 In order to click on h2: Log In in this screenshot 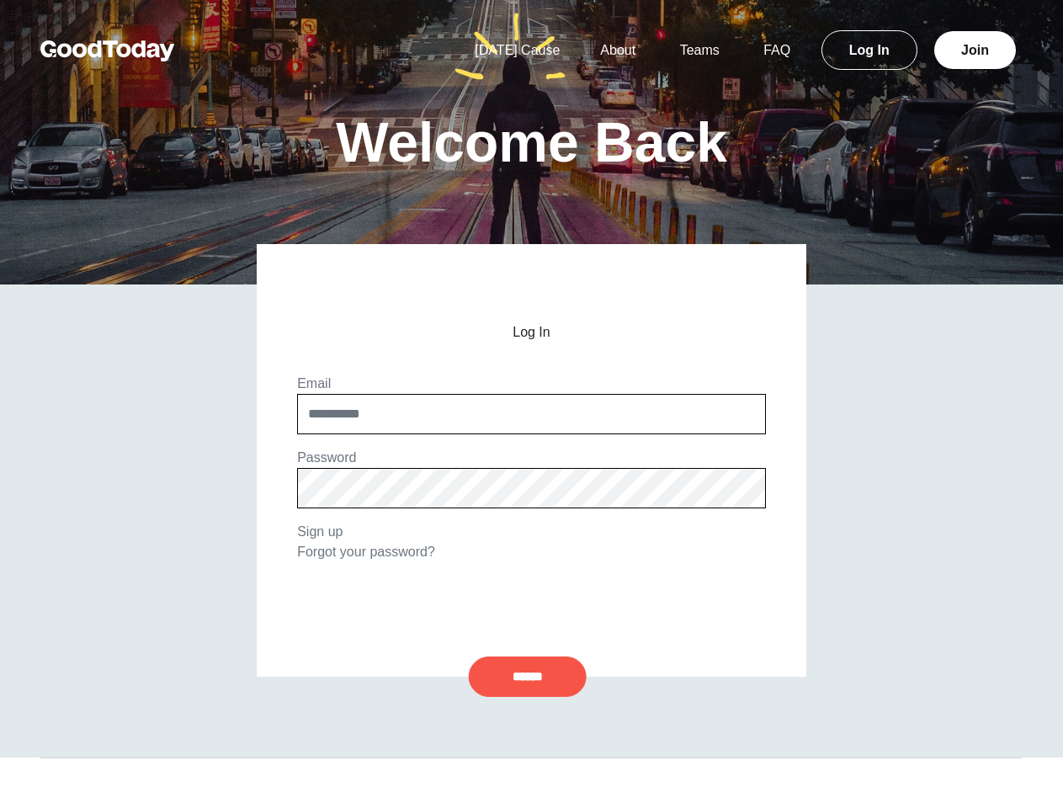, I will do `click(531, 332)`.